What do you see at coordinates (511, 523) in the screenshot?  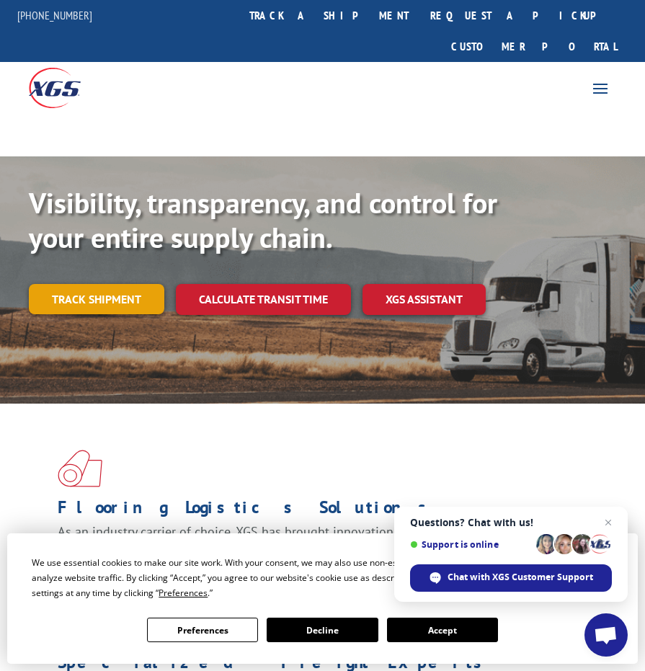 I see `span: Questions? Chat with us!` at bounding box center [511, 523].